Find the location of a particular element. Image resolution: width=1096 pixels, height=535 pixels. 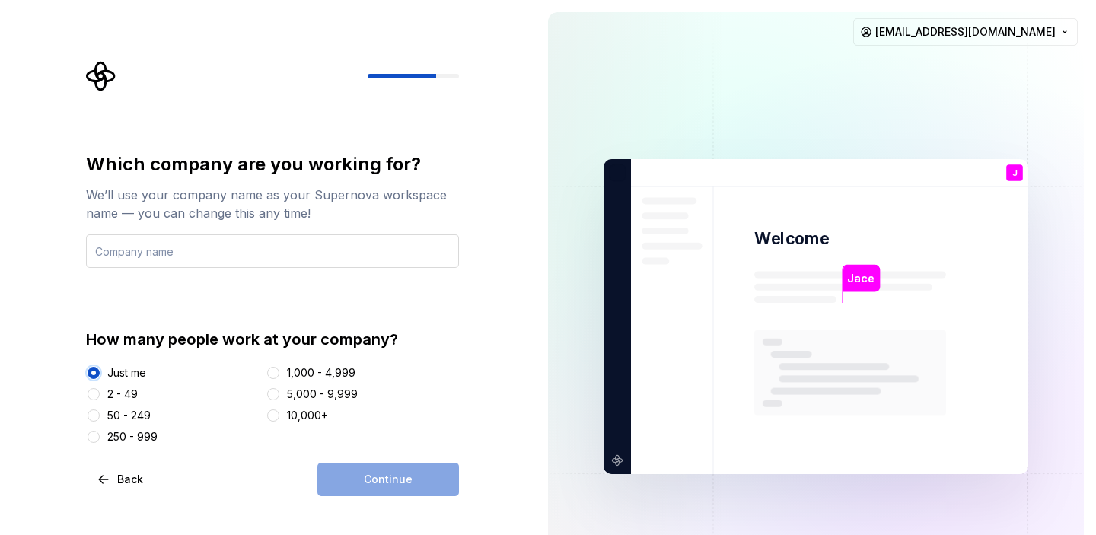

p: Welcome is located at coordinates (792, 238).